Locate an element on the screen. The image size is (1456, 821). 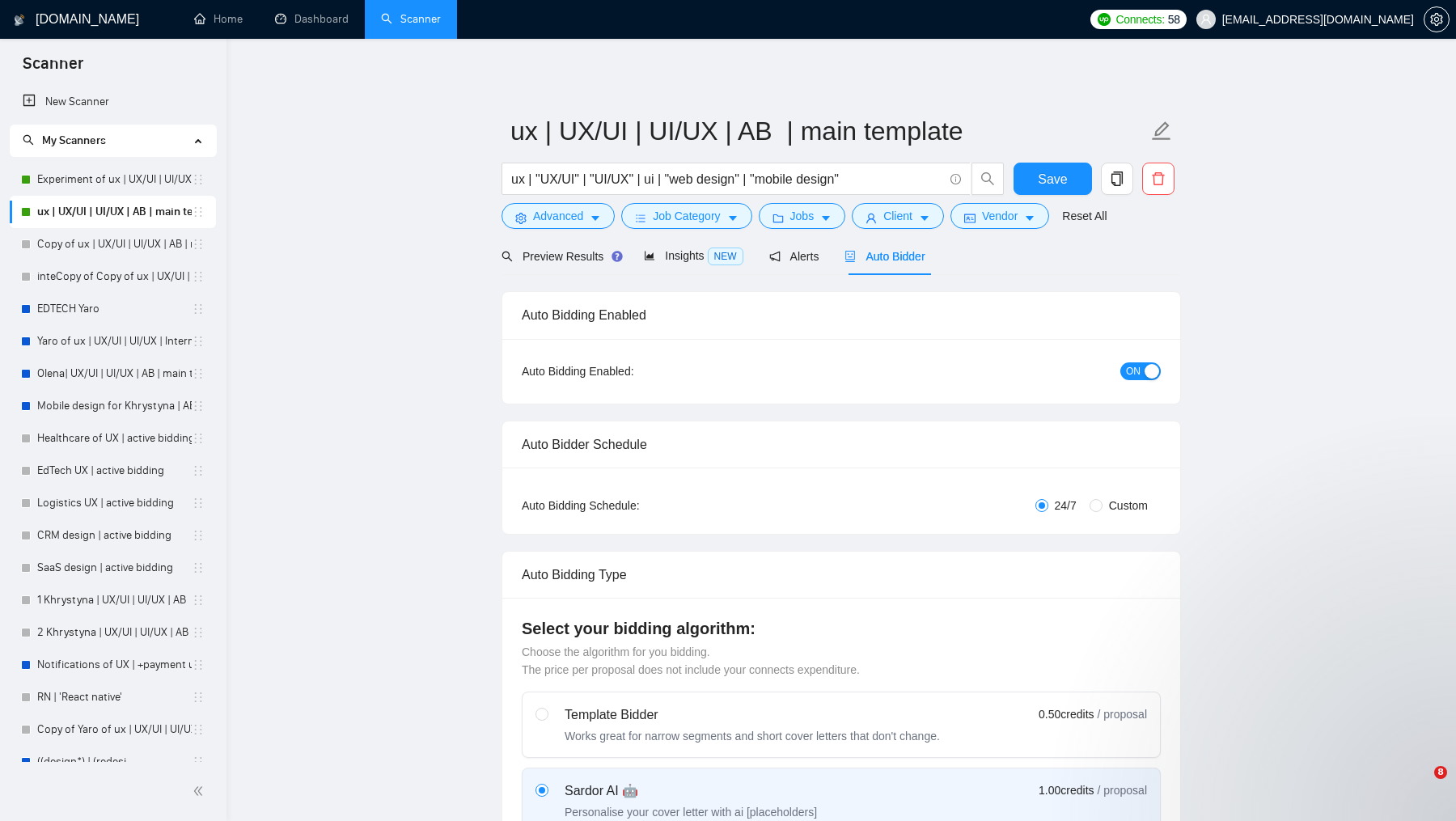
span: Alerts is located at coordinates (794, 256).